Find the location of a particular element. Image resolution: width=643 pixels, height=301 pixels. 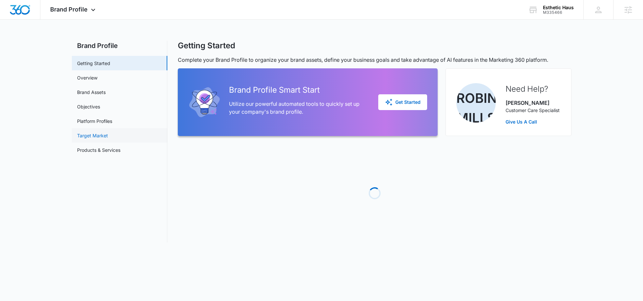

h2: Brand Profile is located at coordinates (119, 46).